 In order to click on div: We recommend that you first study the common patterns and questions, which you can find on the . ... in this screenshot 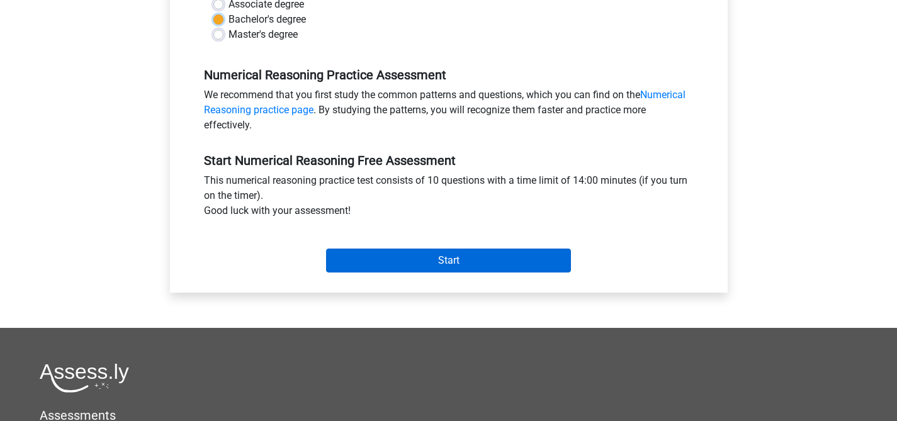, I will do `click(449, 113)`.